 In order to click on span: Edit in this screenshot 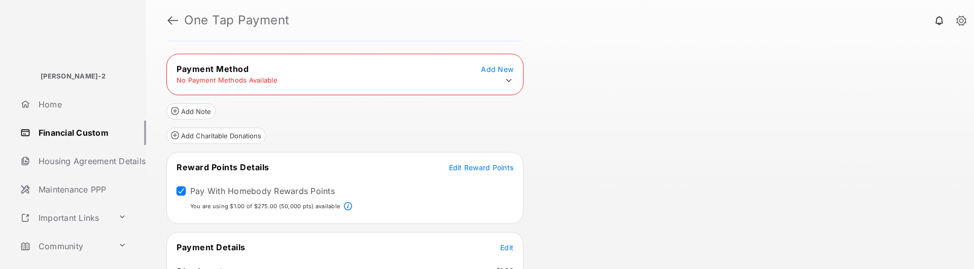, I will do `click(507, 248)`.